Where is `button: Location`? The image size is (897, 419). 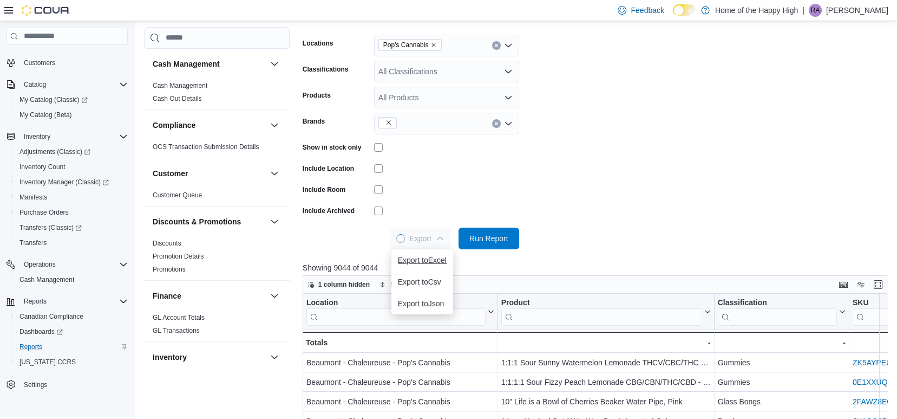 button: Location is located at coordinates (400, 311).